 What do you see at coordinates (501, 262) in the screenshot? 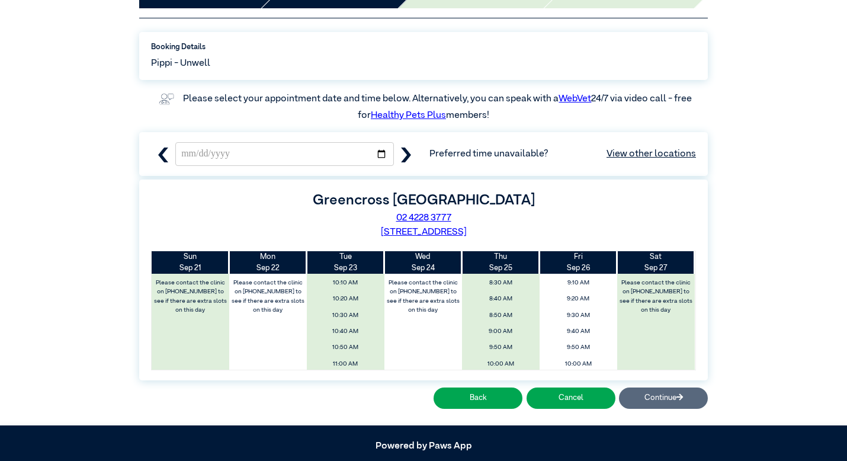
I see `th: Sep 25` at bounding box center [501, 262].